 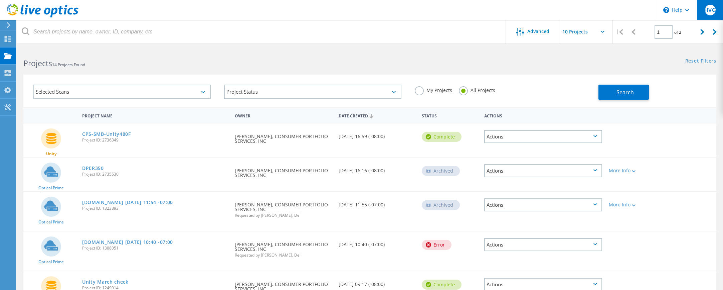 What do you see at coordinates (38, 63) in the screenshot?
I see `b: Projects` at bounding box center [38, 63].